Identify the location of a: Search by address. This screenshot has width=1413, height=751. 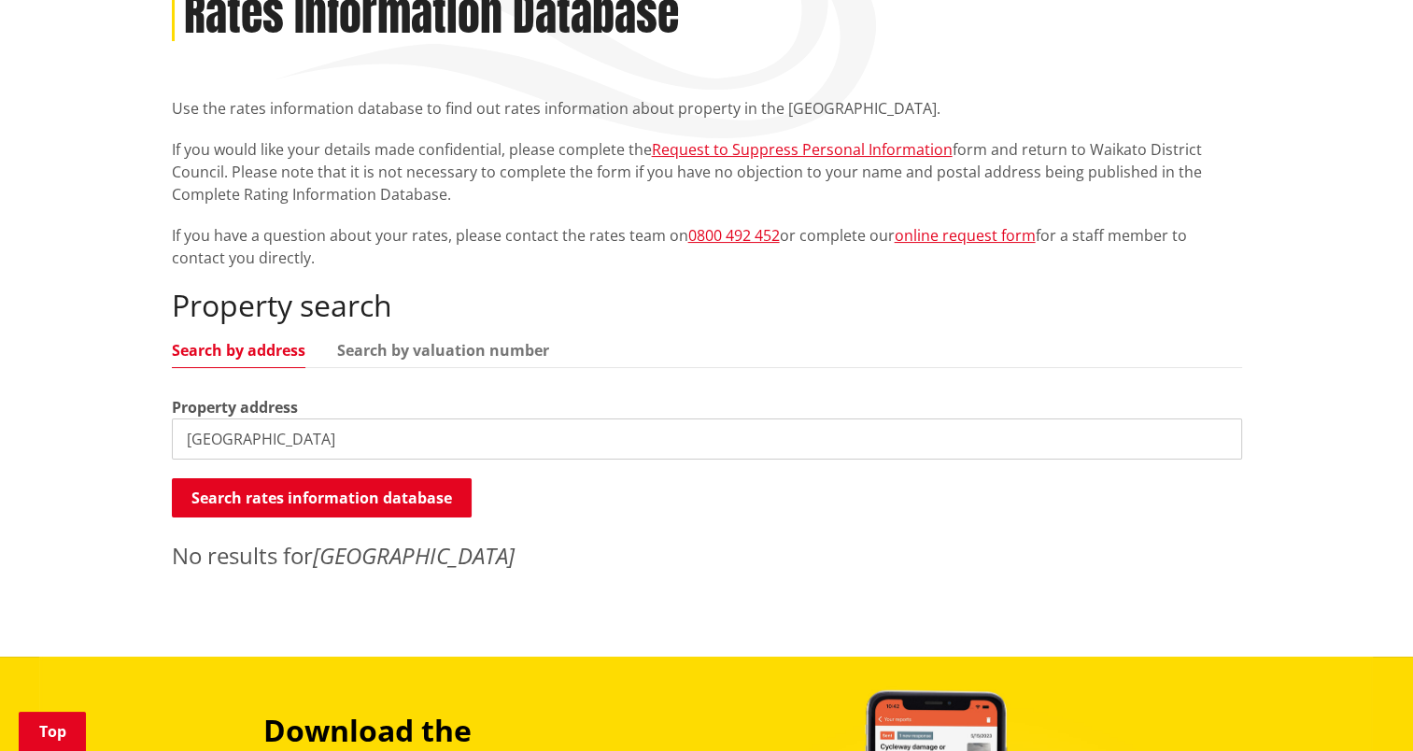
(238, 350).